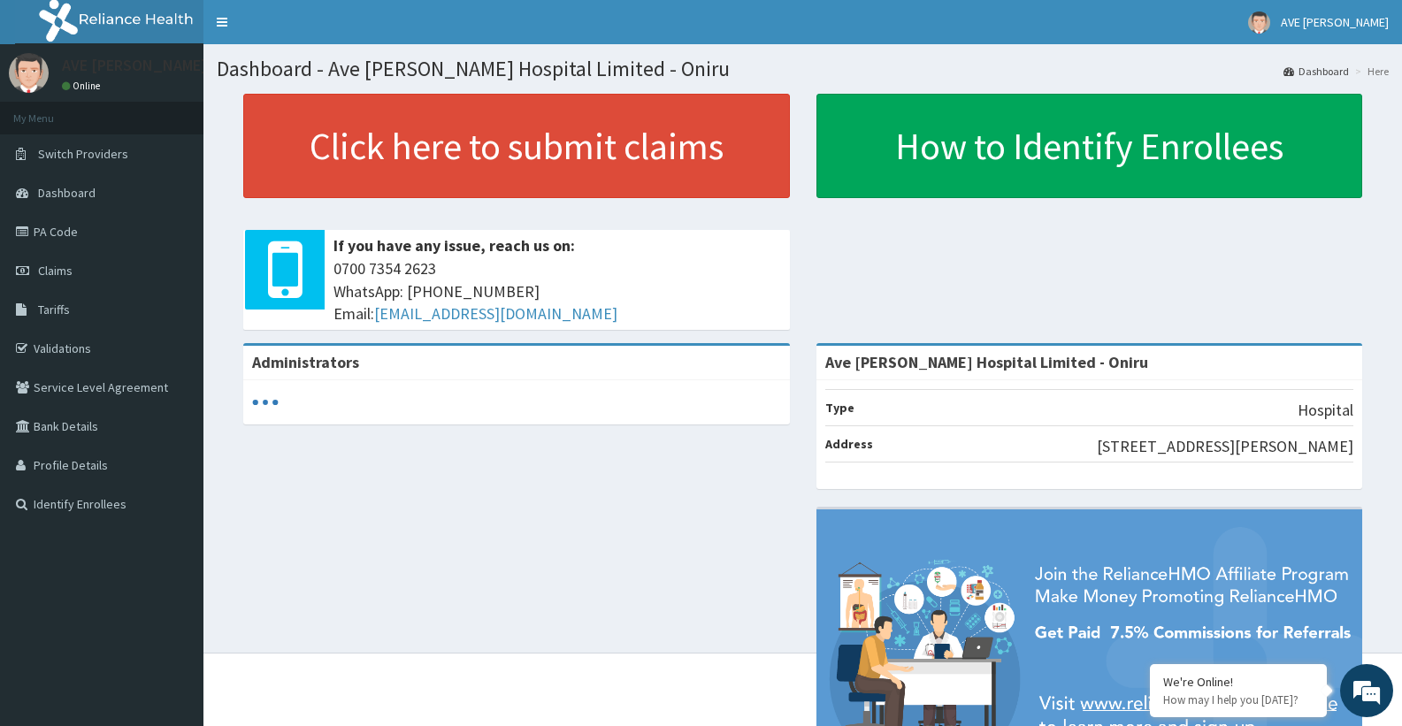 Image resolution: width=1402 pixels, height=726 pixels. Describe the element at coordinates (265, 403) in the screenshot. I see `svg: audio-loading` at that location.